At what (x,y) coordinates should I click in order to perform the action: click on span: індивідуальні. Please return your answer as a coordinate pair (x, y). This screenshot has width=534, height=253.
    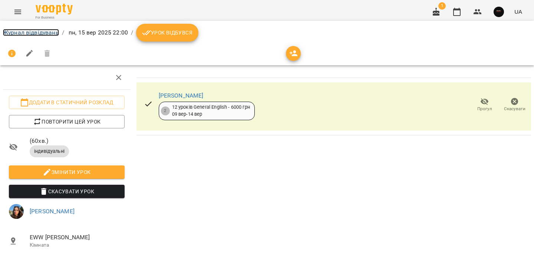
    Looking at the image, I should click on (49, 151).